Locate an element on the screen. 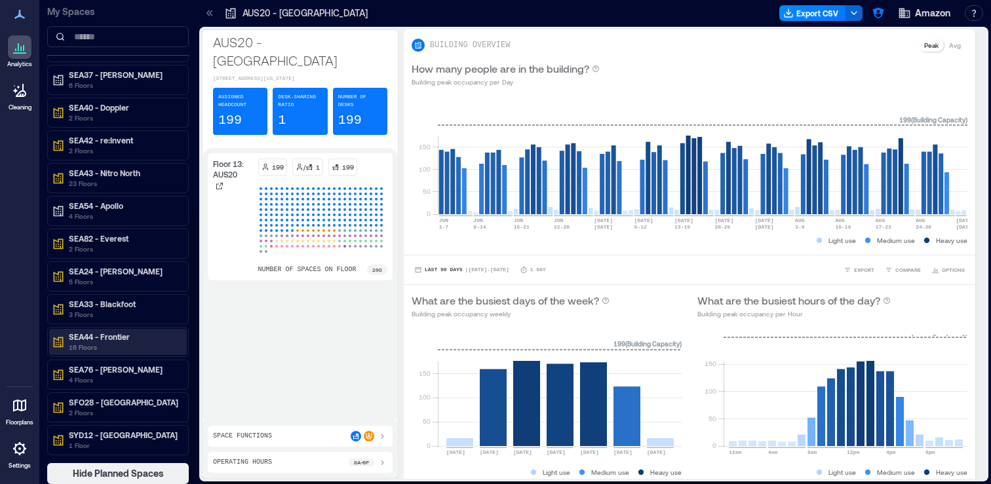 The width and height of the screenshot is (991, 484). p: 4 Floors is located at coordinates (124, 380).